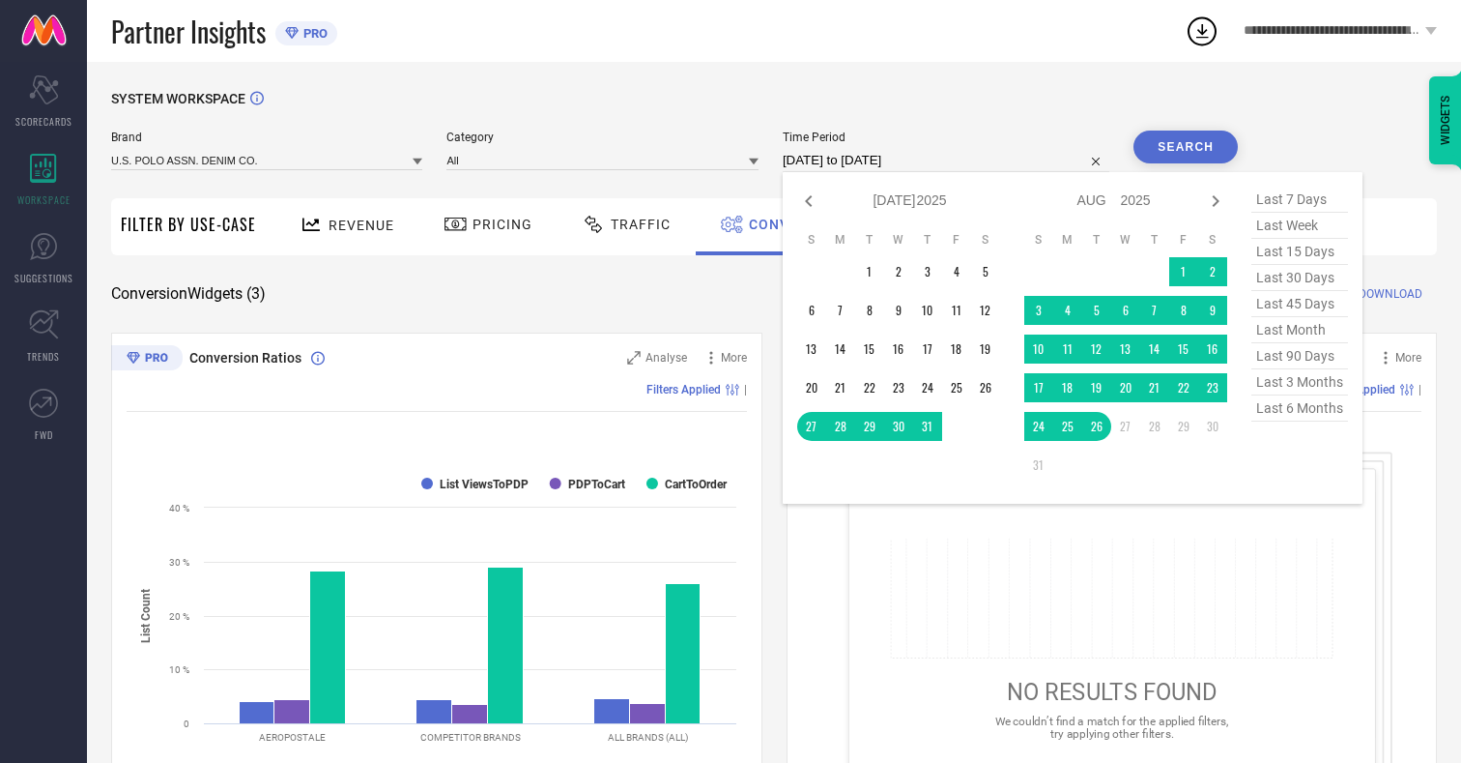 The height and width of the screenshot is (763, 1461). I want to click on td: Thu Aug 28 2025, so click(1155, 426).